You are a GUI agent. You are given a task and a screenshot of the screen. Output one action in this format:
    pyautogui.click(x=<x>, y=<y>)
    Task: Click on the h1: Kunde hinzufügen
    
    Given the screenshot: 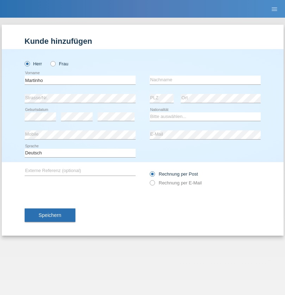 What is the action you would take?
    pyautogui.click(x=143, y=41)
    